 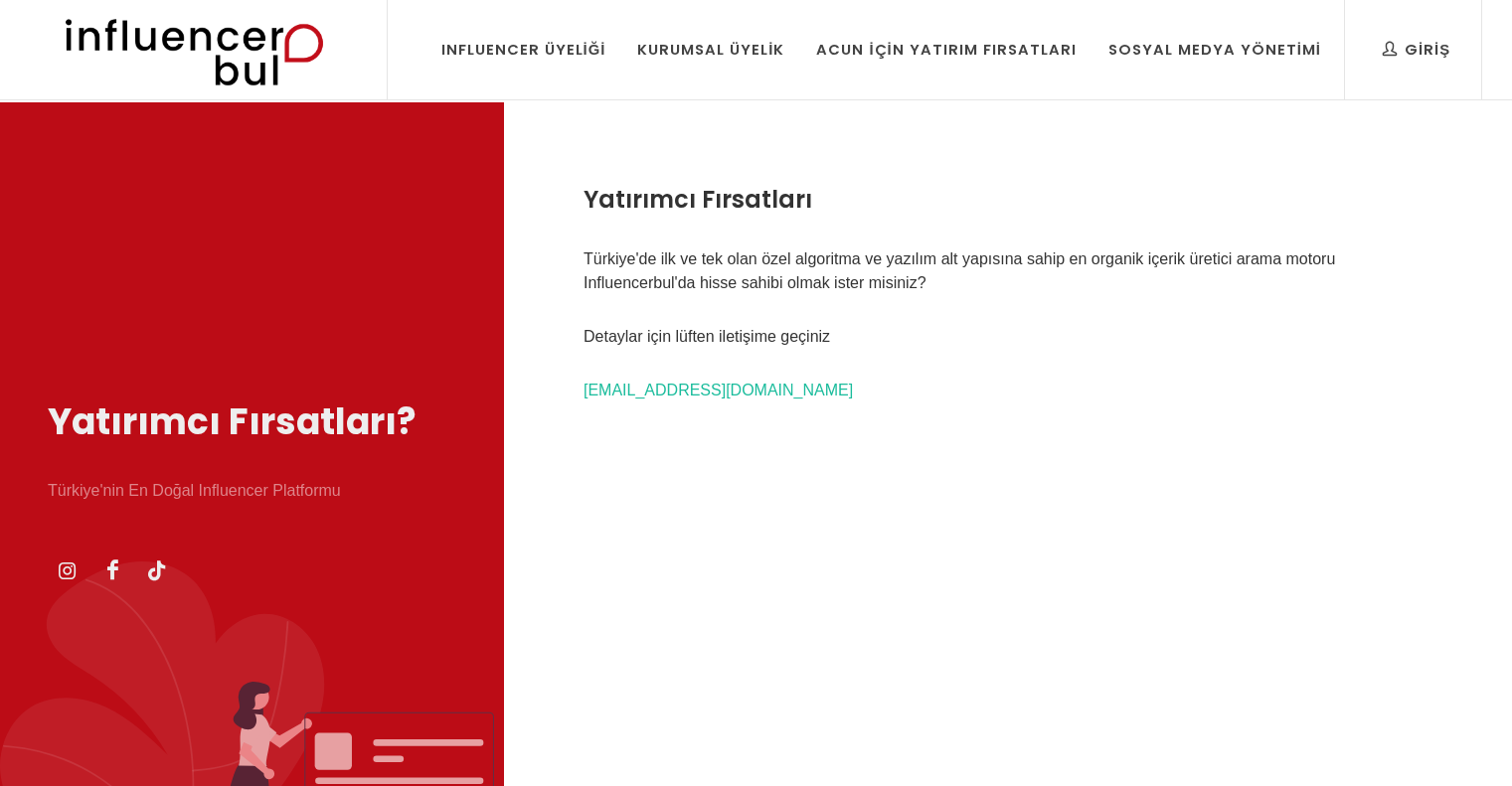 What do you see at coordinates (252, 422) in the screenshot?
I see `h1: Yatırımcı Fırsatları?` at bounding box center [252, 422].